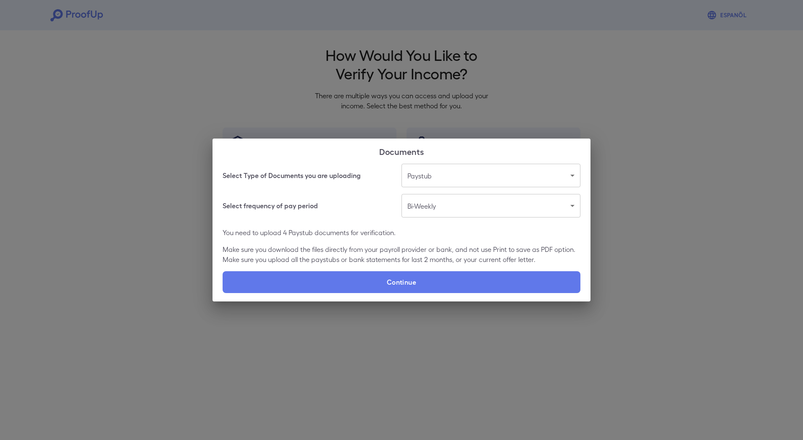  I want to click on p: You need to upload 4 Paystub documents for verification., so click(401, 233).